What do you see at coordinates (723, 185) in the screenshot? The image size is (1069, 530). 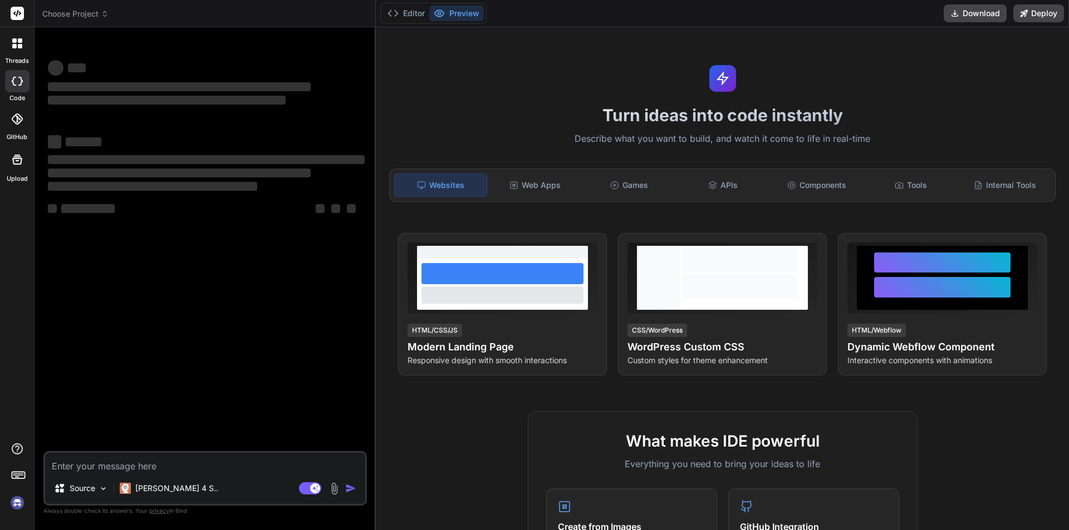 I see `div: APIs` at bounding box center [723, 185].